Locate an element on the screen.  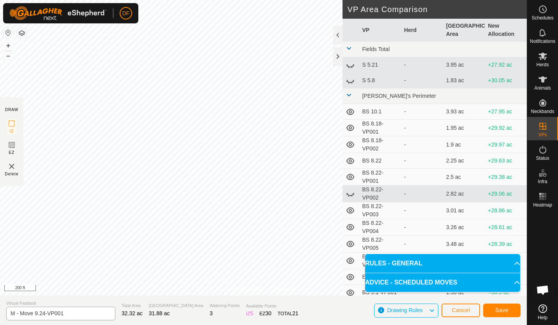
td: 2.25 ac is located at coordinates (464, 161).